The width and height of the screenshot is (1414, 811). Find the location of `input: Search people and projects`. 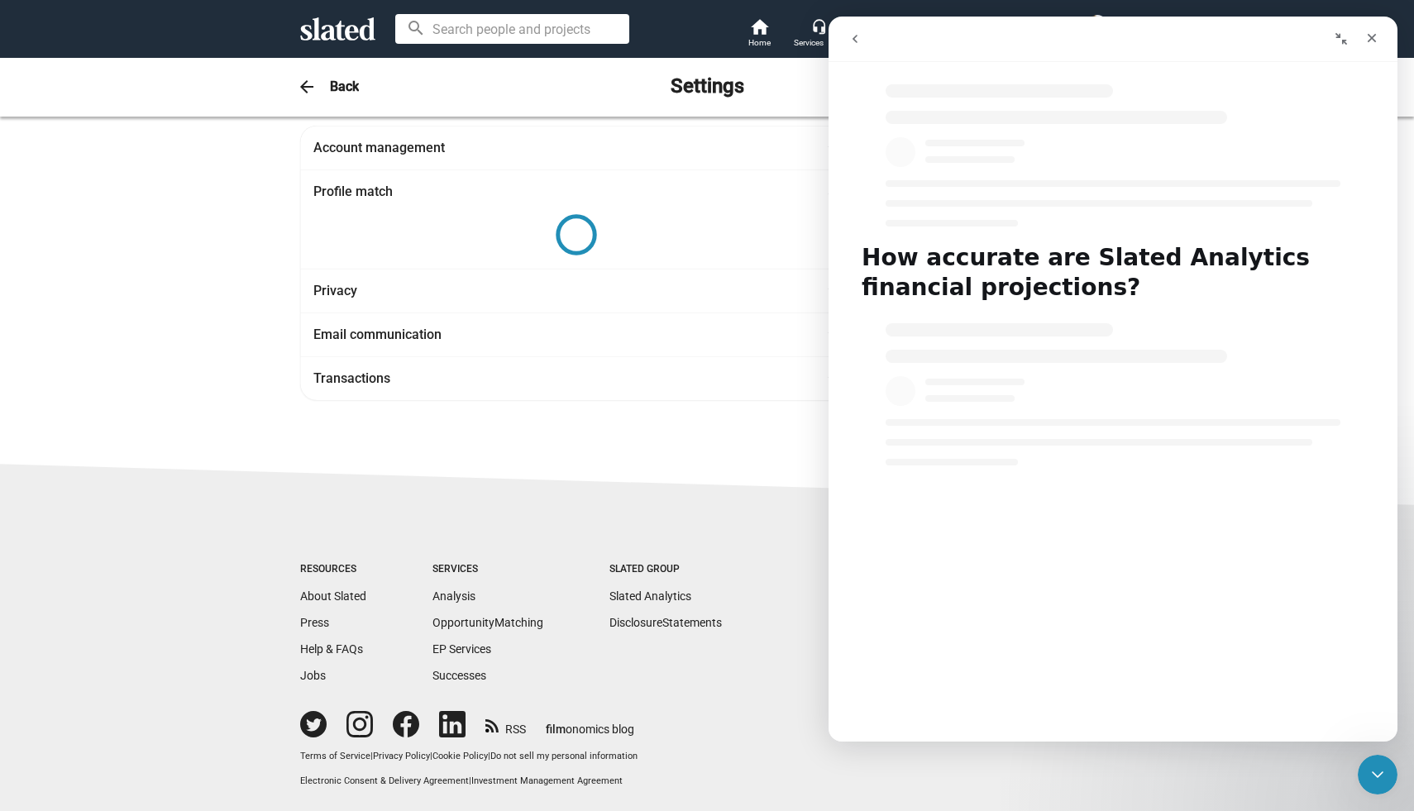

input: Search people and projects is located at coordinates (512, 29).